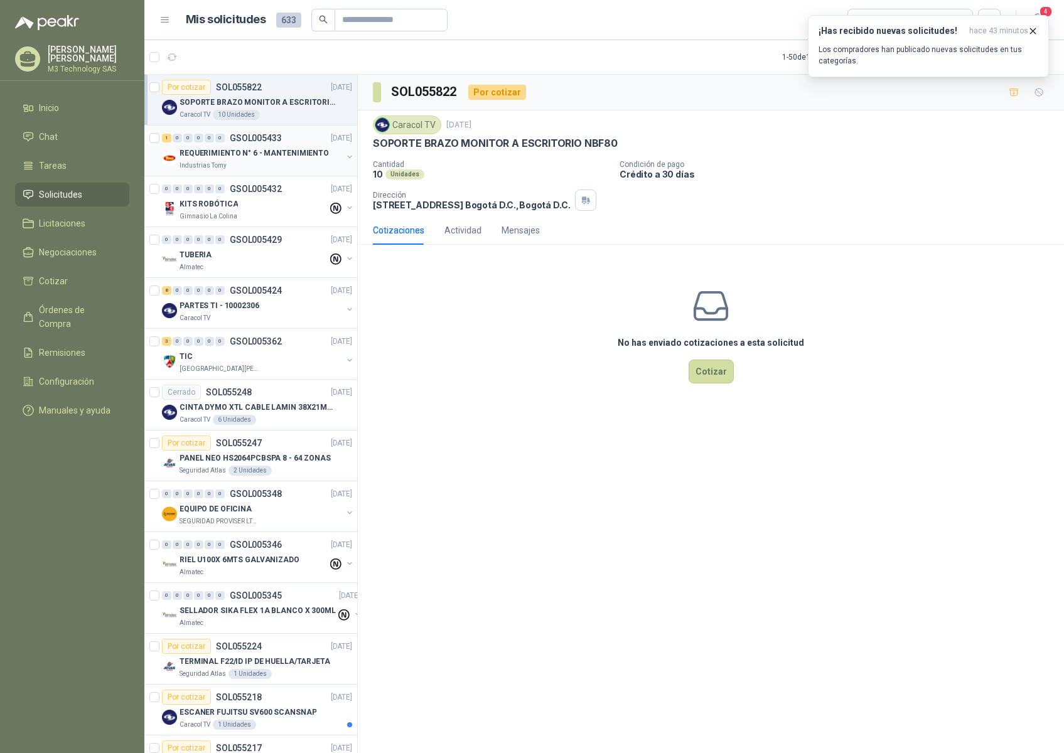  Describe the element at coordinates (891, 31) in the screenshot. I see `h3: ¡Has recibido nuevas solicitudes!` at that location.